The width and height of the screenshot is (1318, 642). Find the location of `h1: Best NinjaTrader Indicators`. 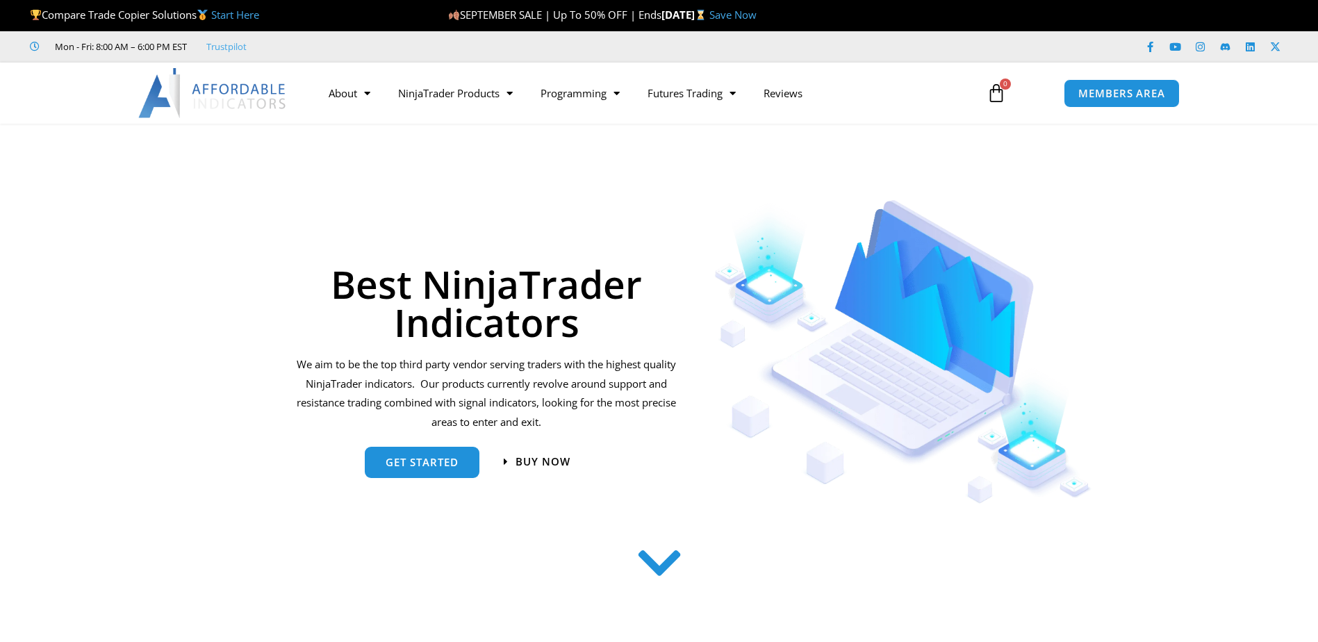

h1: Best NinjaTrader Indicators is located at coordinates (486, 303).